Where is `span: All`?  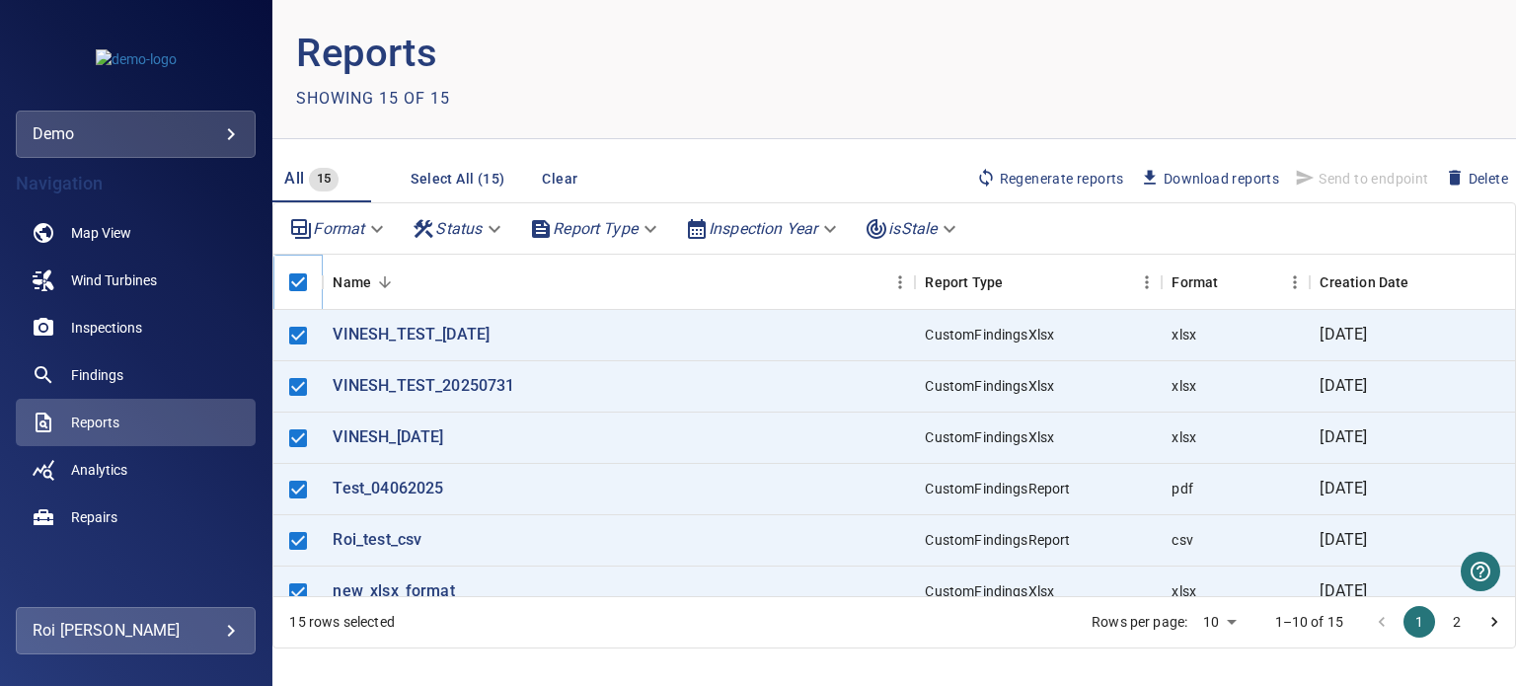 span: All is located at coordinates (294, 178).